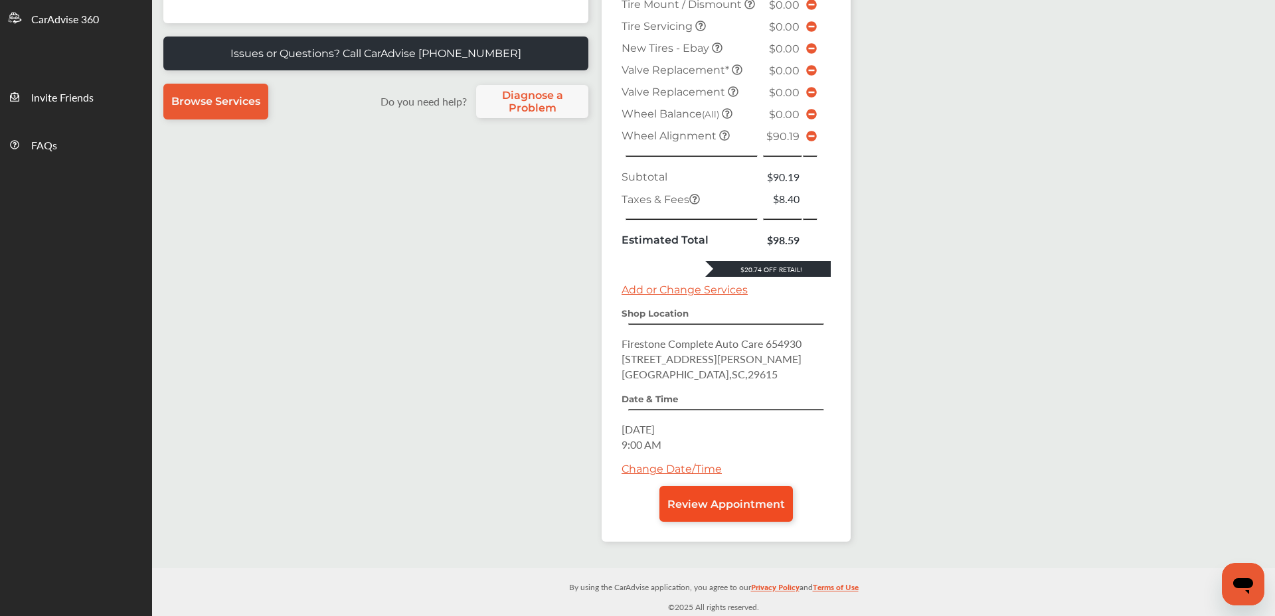 This screenshot has height=616, width=1275. What do you see at coordinates (710, 114) in the screenshot?
I see `small: (All)` at bounding box center [710, 114].